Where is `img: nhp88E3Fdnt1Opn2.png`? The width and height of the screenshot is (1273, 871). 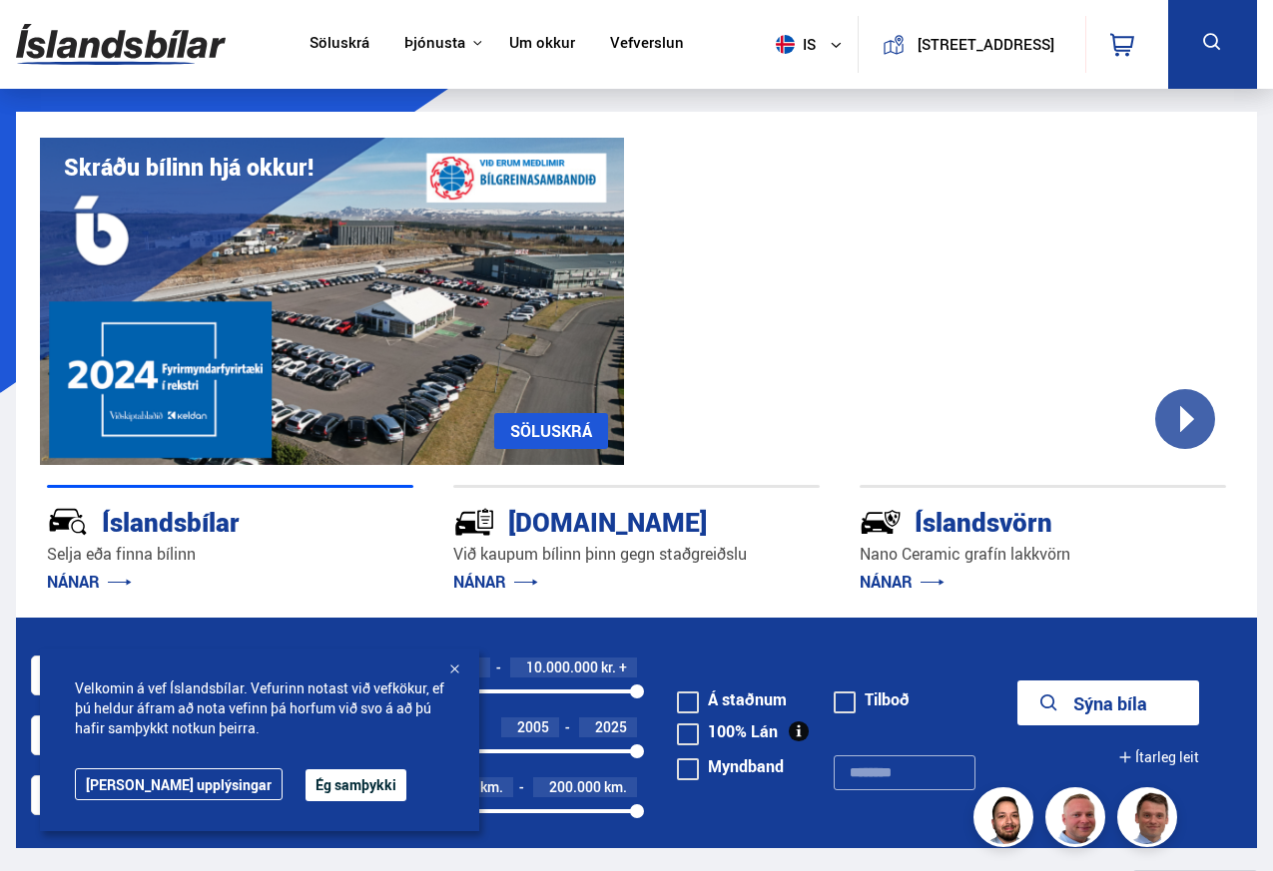
img: nhp88E3Fdnt1Opn2.png is located at coordinates (1006, 821).